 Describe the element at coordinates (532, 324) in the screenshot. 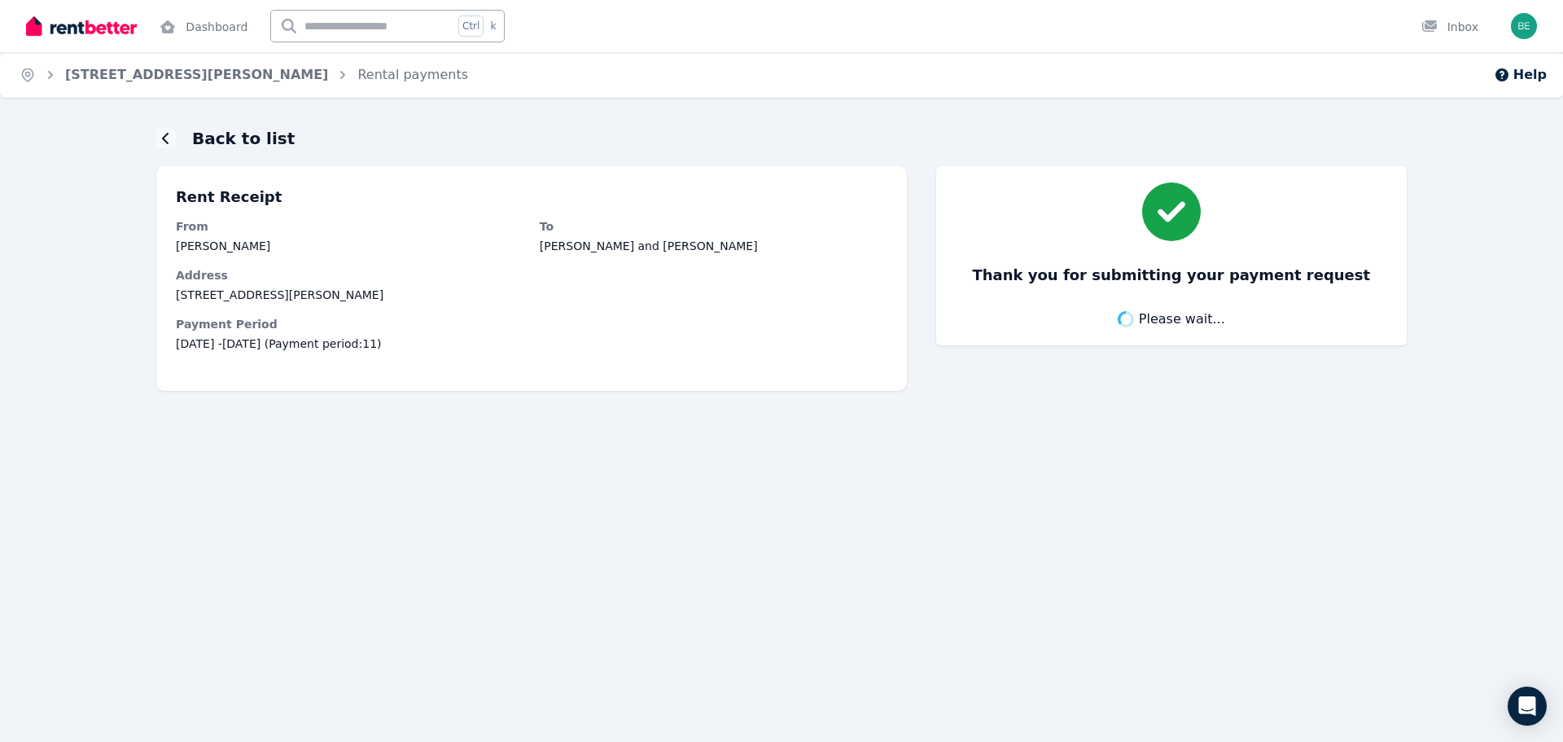

I see `dt: Payment Period` at that location.